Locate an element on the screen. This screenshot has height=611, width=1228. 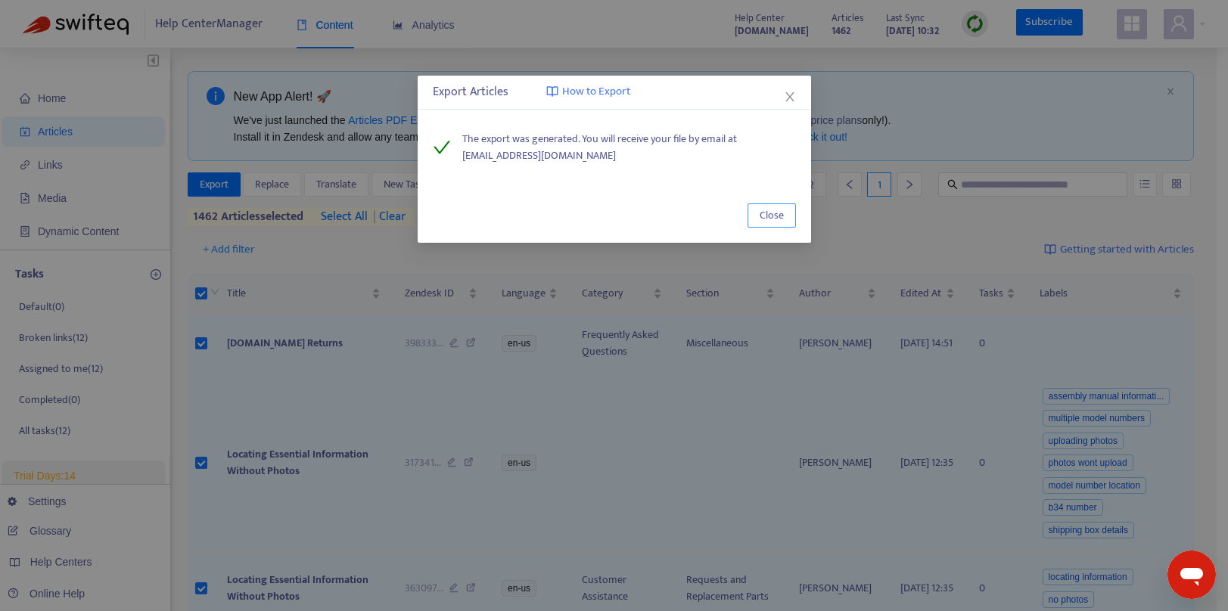
span: How to Export is located at coordinates (596, 92).